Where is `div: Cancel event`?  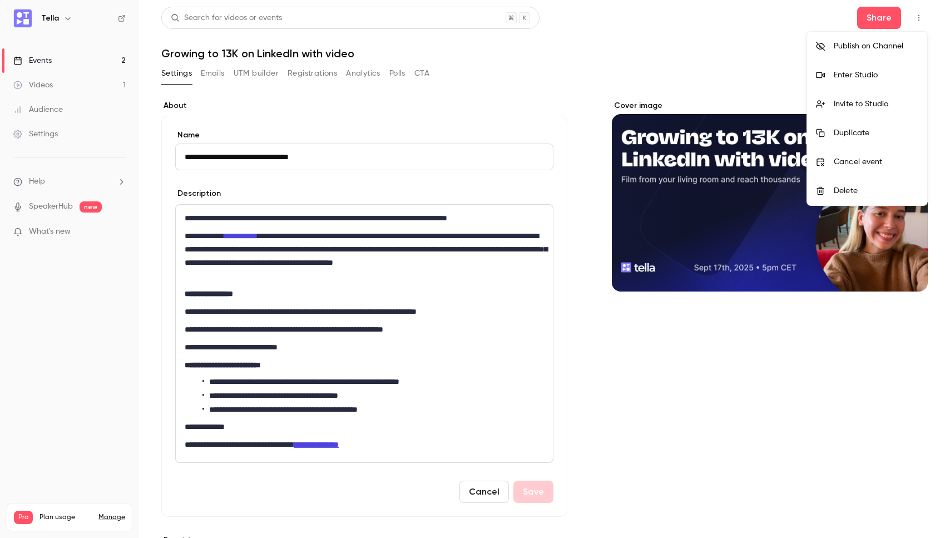
div: Cancel event is located at coordinates (876, 162).